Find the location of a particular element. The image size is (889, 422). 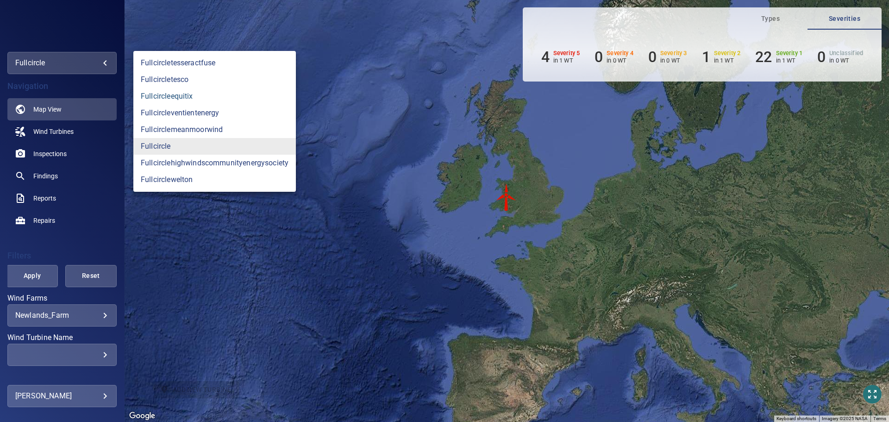

a: fullcirclehighwindscommunityenergysociety is located at coordinates (214, 163).